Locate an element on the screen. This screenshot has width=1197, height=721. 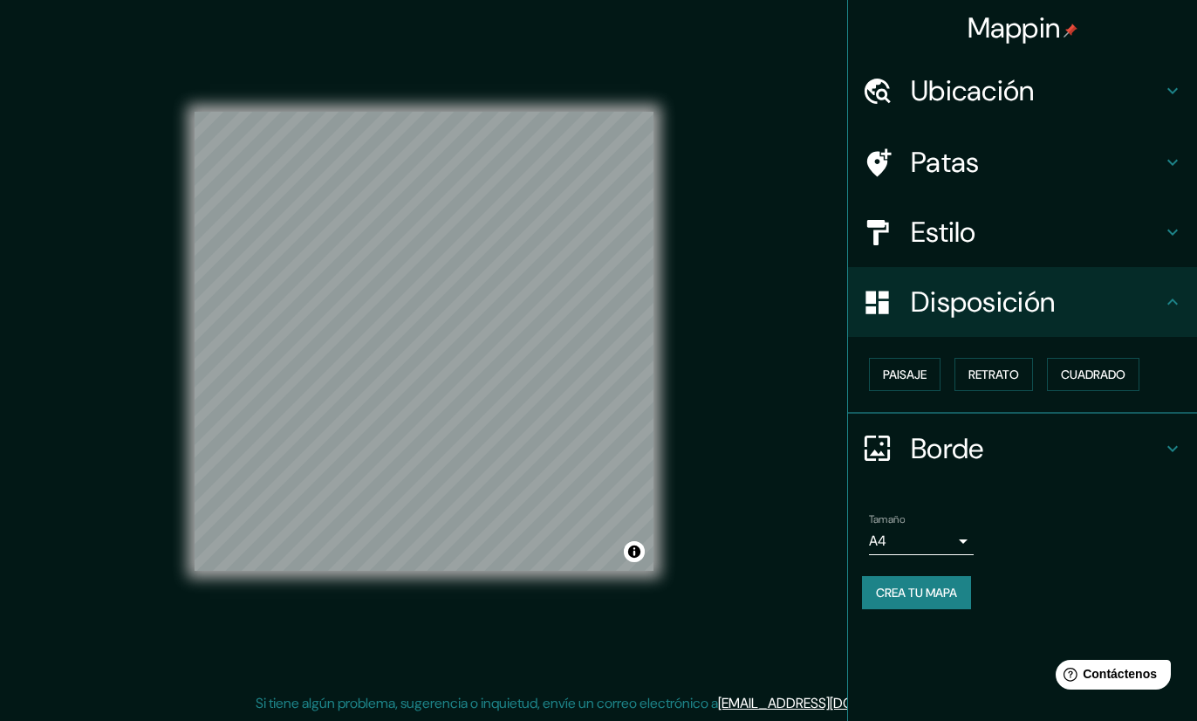
img: pin-icon.png is located at coordinates (1070, 31).